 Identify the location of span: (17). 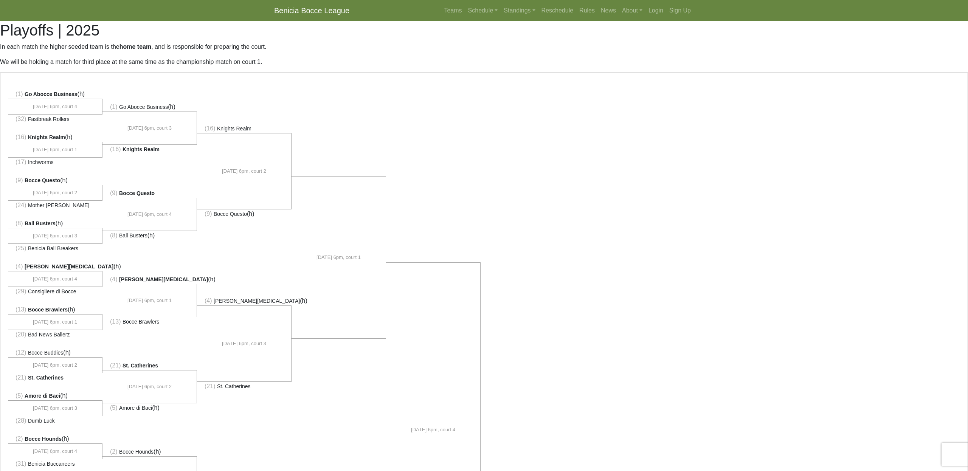
(21, 162).